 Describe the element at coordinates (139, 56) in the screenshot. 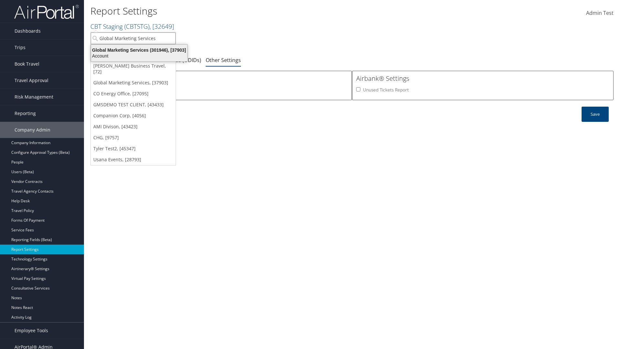

I see `div: Account` at that location.